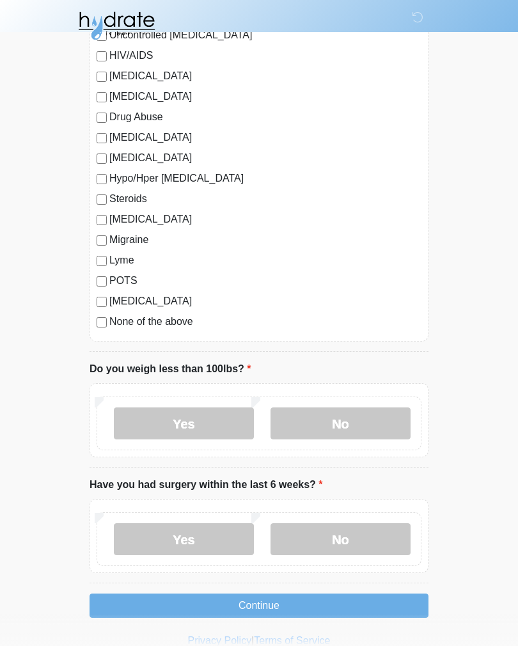 The image size is (518, 646). I want to click on input: HIV/AIDS, so click(102, 56).